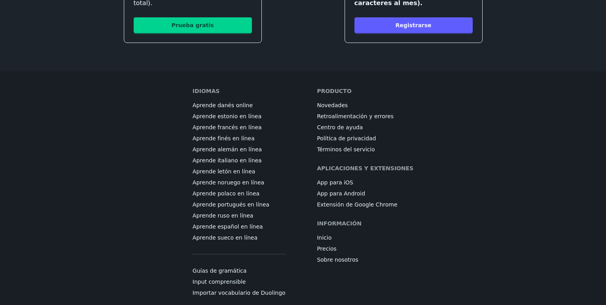 The width and height of the screenshot is (606, 305). I want to click on a: Aprende italiano en línea, so click(227, 160).